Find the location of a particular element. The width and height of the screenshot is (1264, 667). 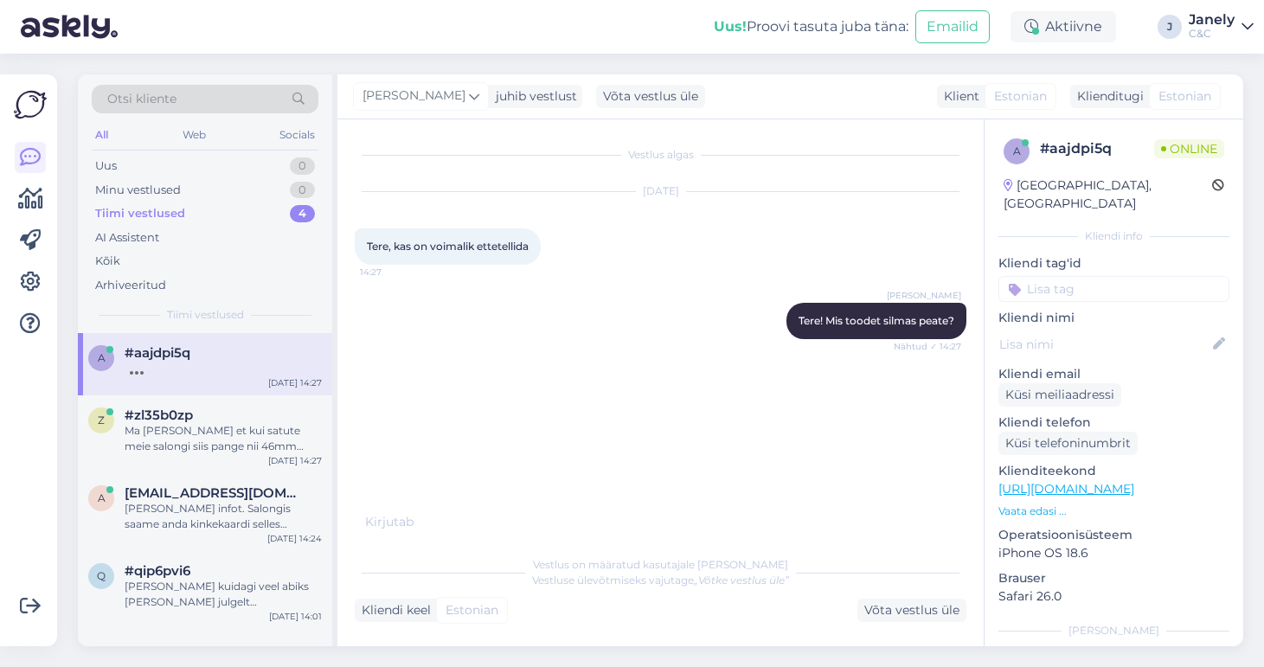

span: Nähtud ✓ 14:27 is located at coordinates (927, 346).